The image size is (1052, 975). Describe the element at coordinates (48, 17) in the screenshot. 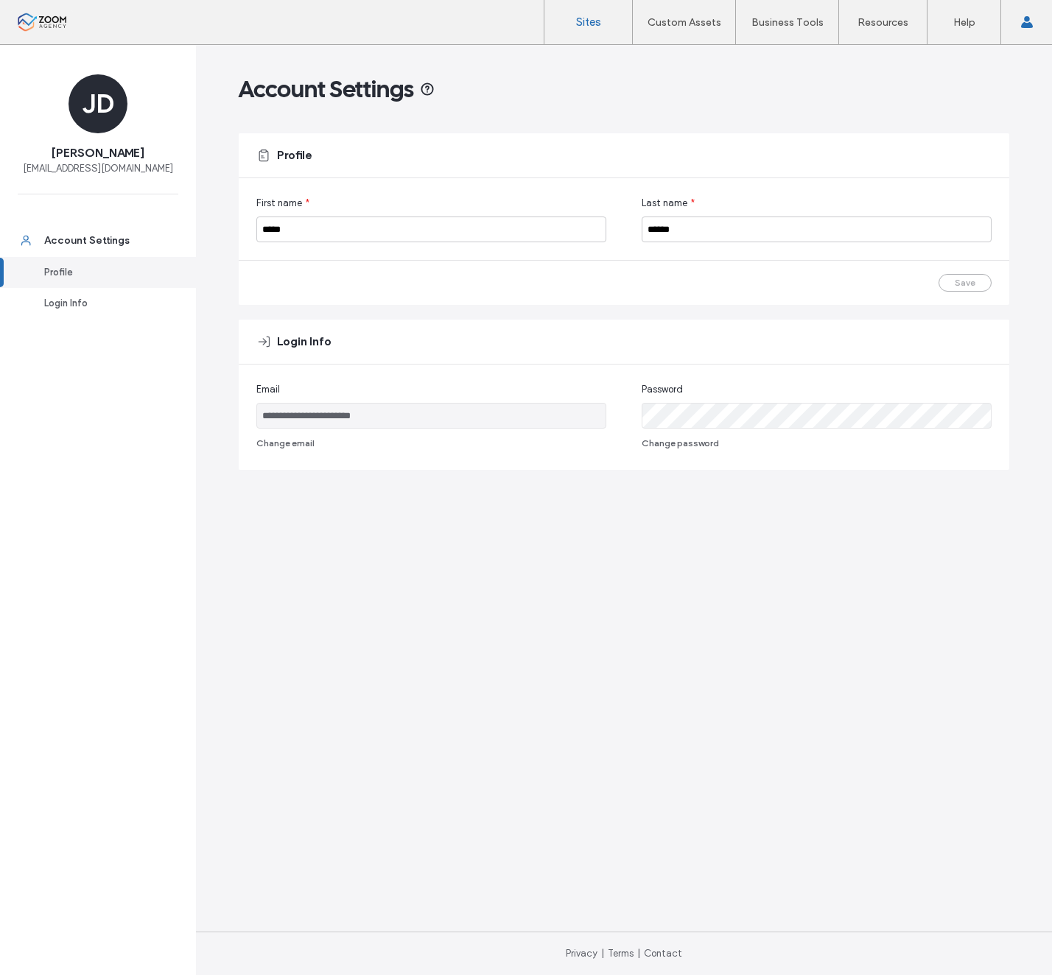

I see `span: Help` at that location.